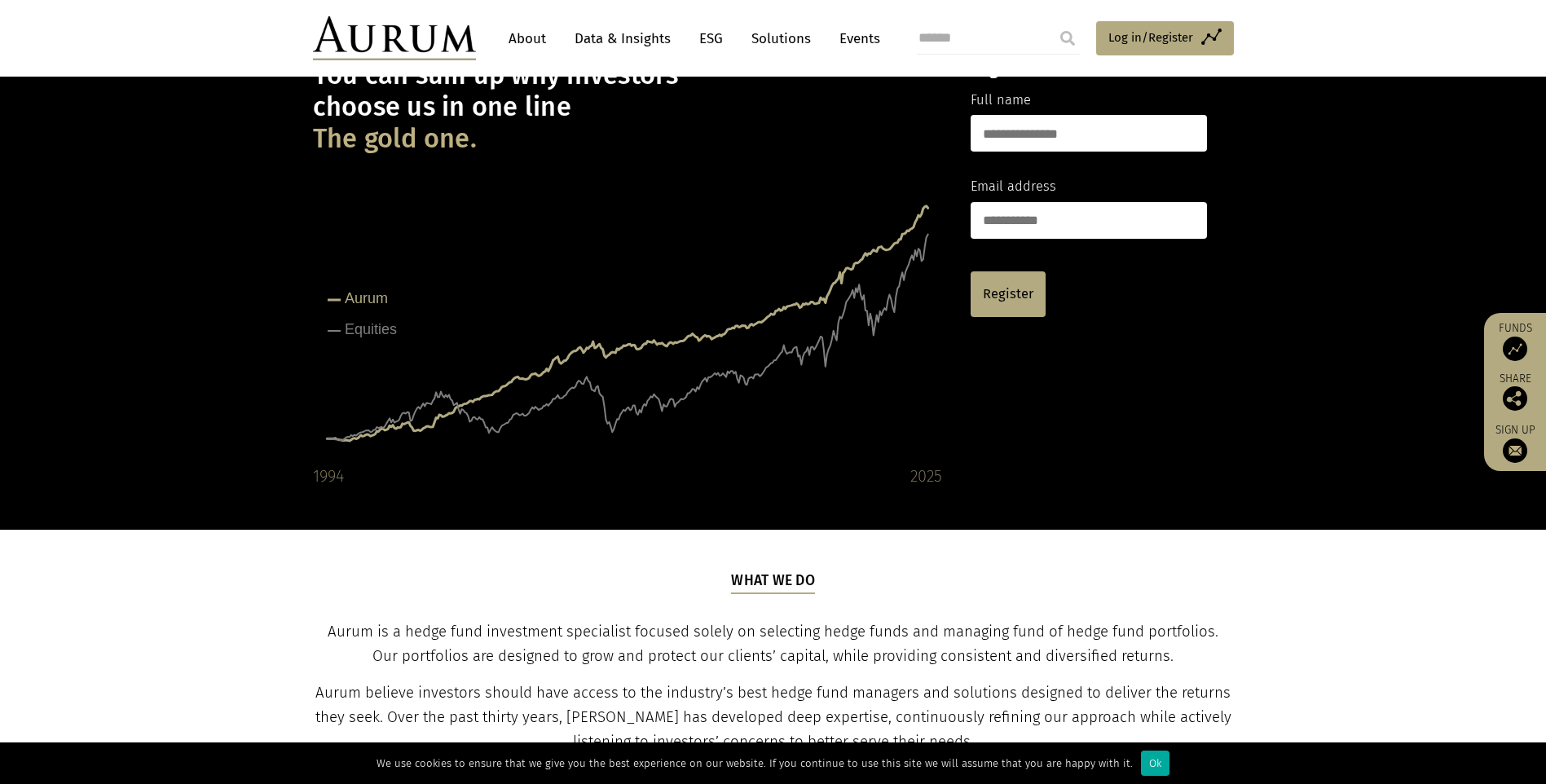 This screenshot has height=784, width=1546. I want to click on a: Log in/Register, so click(1164, 38).